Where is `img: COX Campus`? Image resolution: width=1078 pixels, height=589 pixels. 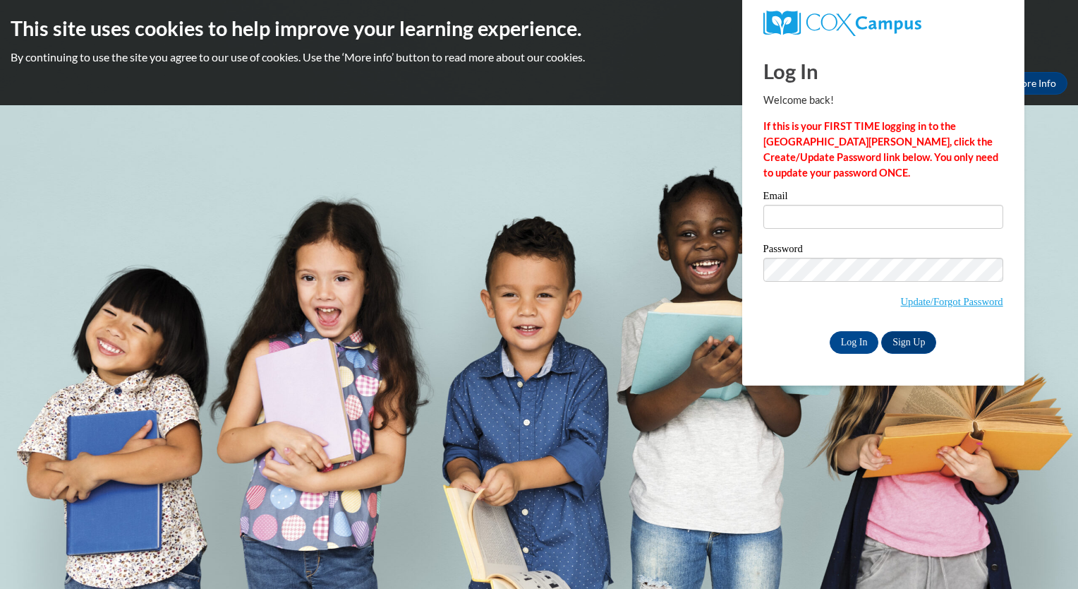
img: COX Campus is located at coordinates (843, 23).